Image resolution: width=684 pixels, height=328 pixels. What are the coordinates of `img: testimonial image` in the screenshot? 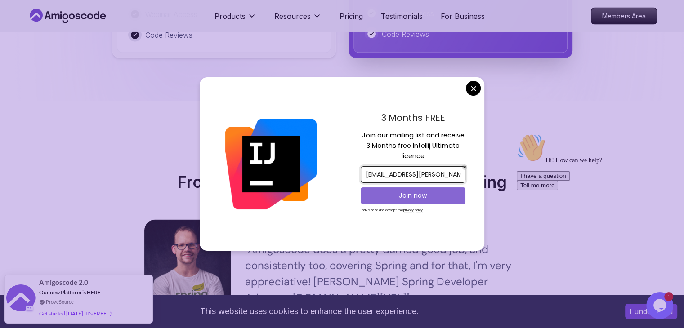 It's located at (187, 274).